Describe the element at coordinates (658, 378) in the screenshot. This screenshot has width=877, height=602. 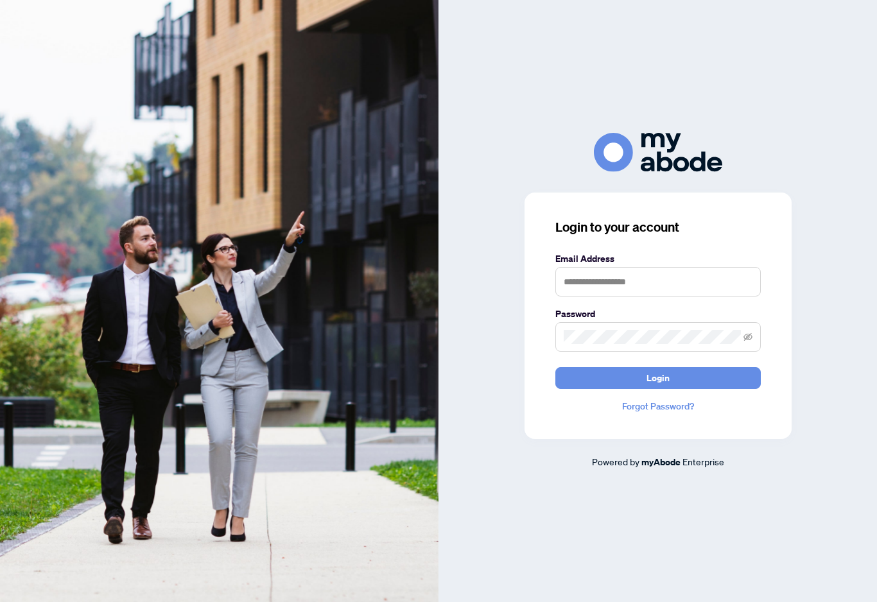
I see `button: Login` at that location.